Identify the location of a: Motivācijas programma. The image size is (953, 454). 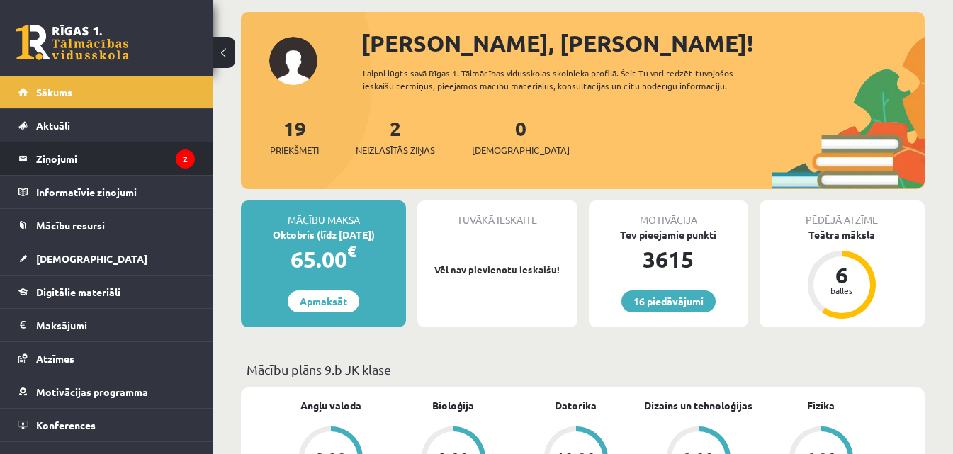
(106, 392).